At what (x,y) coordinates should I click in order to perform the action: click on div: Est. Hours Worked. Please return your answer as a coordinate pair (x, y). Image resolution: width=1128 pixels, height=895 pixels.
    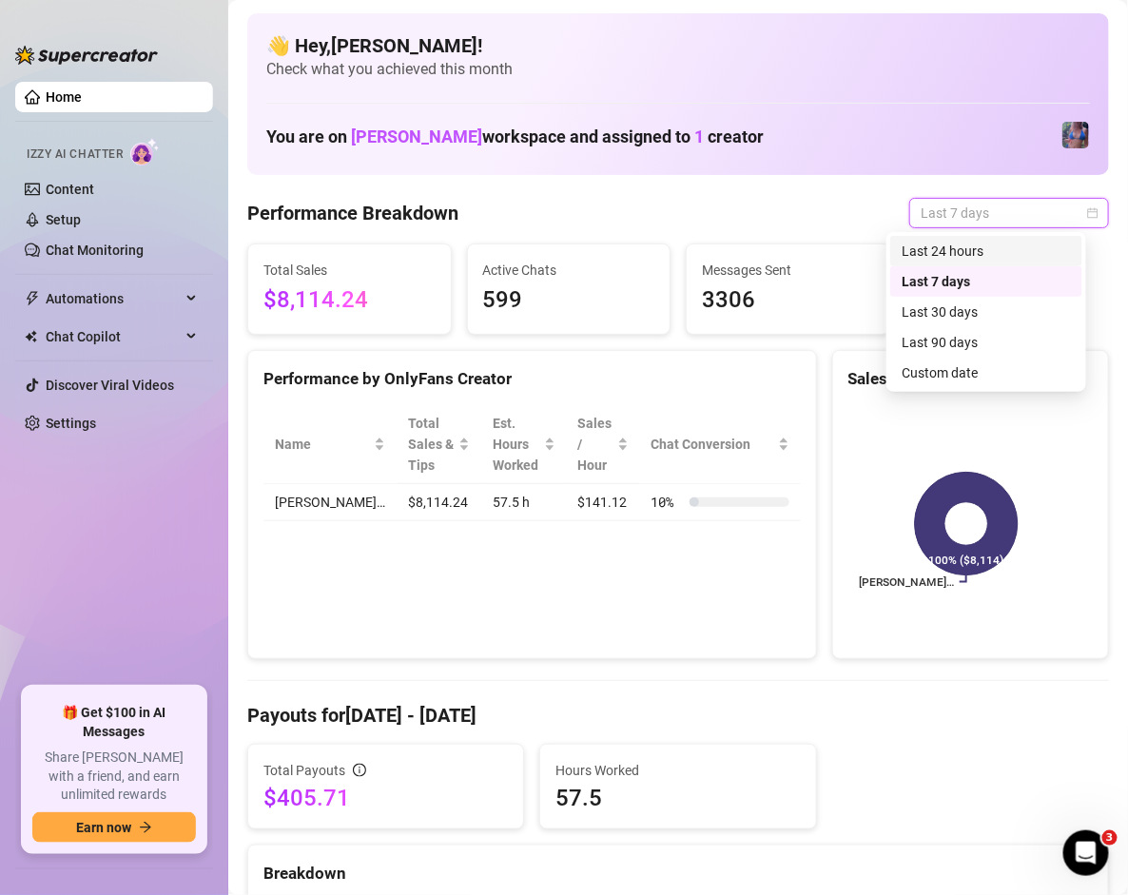
    Looking at the image, I should click on (517, 444).